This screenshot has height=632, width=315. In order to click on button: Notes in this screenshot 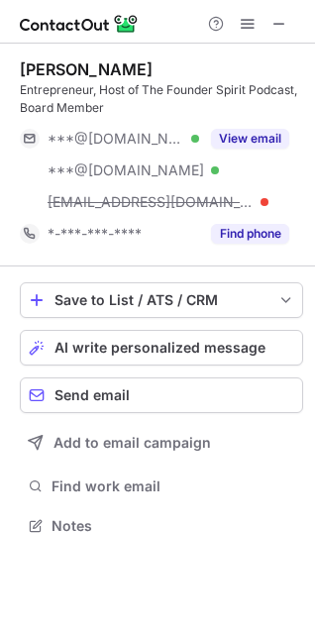, I will do `click(161, 526)`.